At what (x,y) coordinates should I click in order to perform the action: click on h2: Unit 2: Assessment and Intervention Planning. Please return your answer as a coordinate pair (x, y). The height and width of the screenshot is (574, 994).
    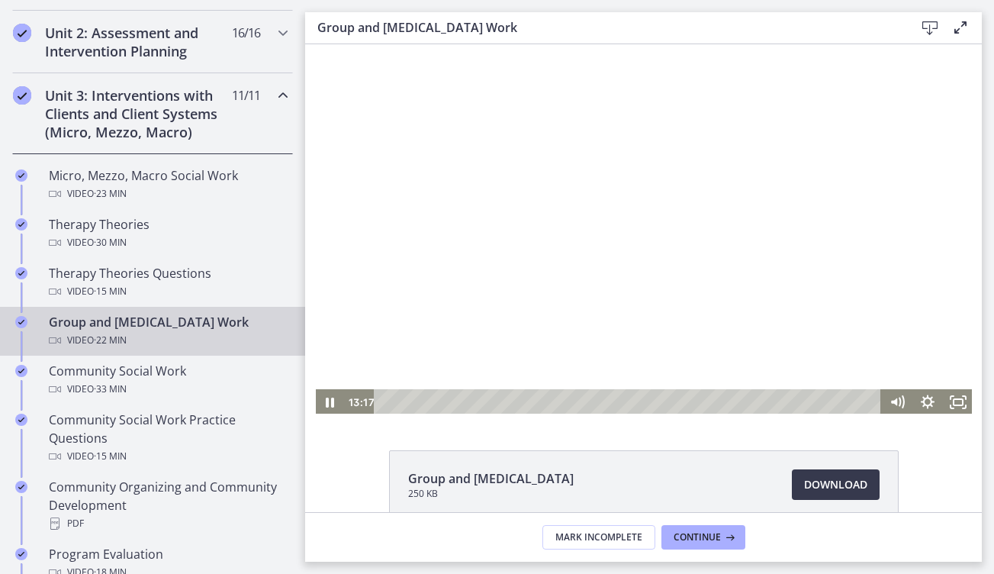
    Looking at the image, I should click on (138, 42).